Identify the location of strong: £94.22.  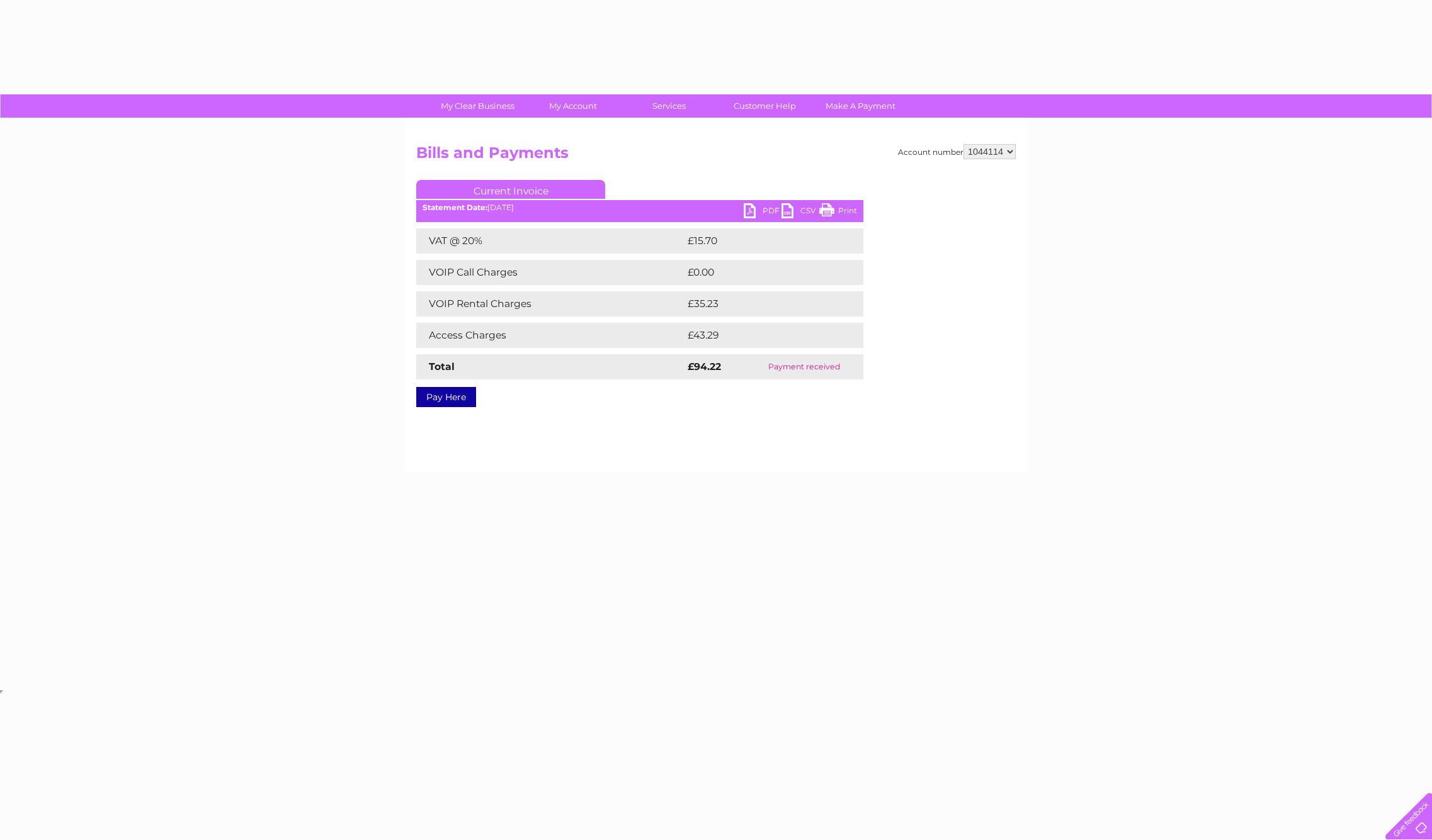
(704, 367).